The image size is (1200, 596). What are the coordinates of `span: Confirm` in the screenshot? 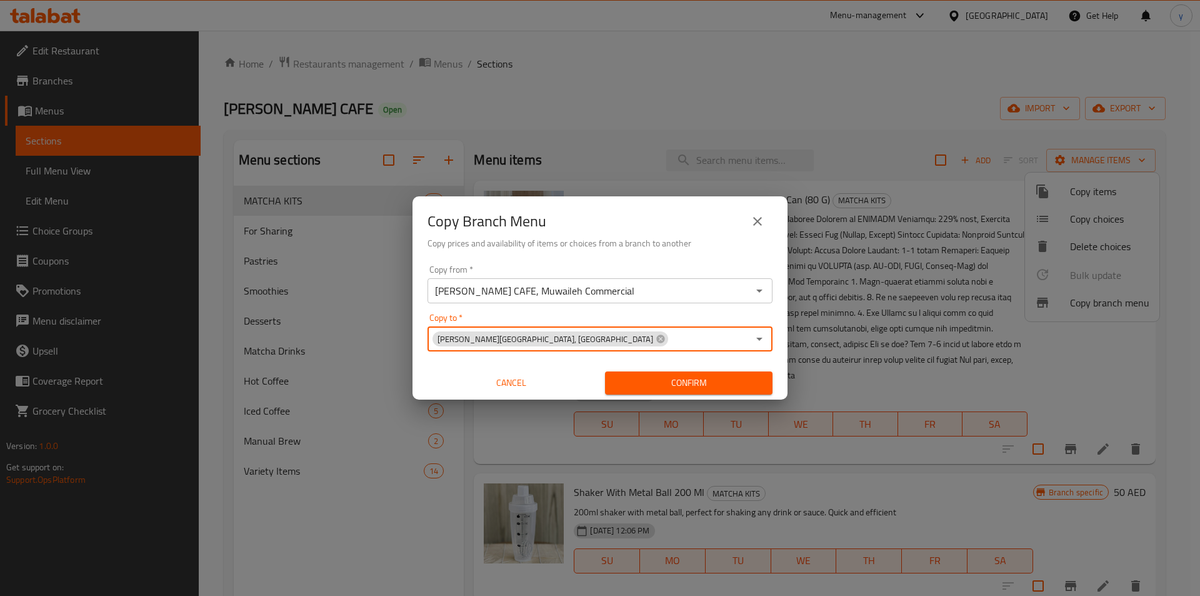 It's located at (689, 383).